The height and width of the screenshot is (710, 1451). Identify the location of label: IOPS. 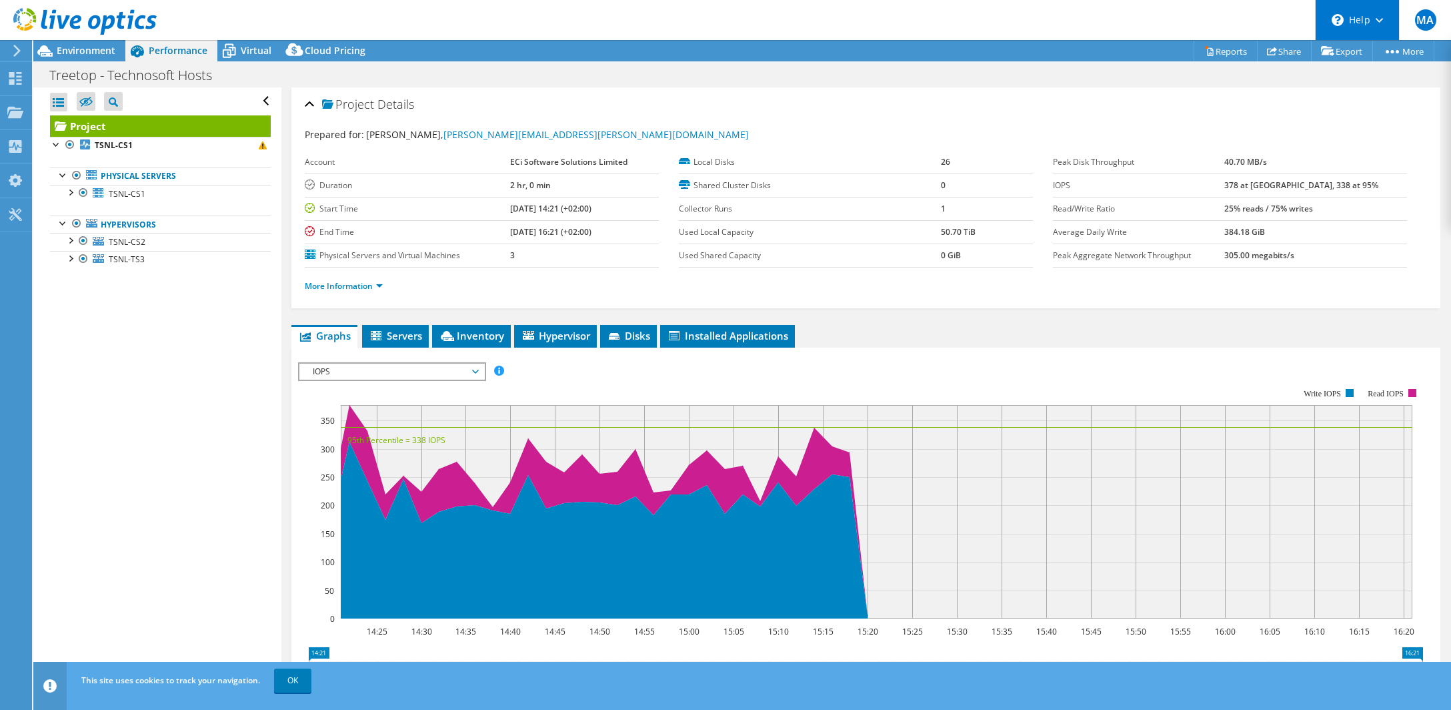
(1138, 185).